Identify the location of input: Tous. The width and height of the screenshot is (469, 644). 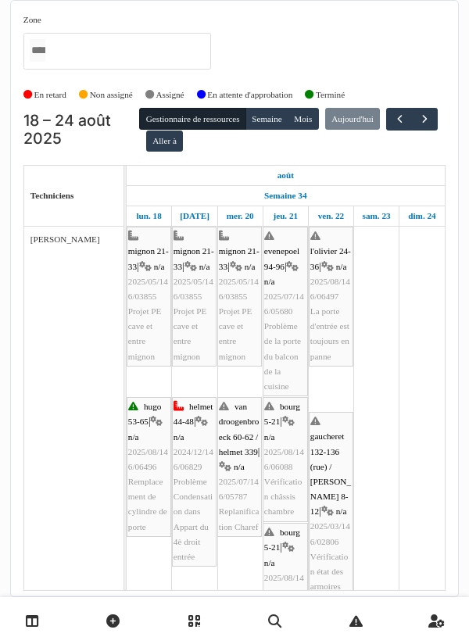
(38, 50).